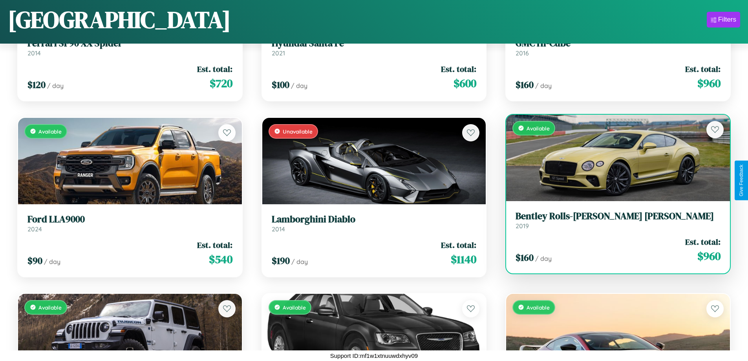 The image size is (748, 361). I want to click on a: Lamborghini Diablo2014, so click(374, 223).